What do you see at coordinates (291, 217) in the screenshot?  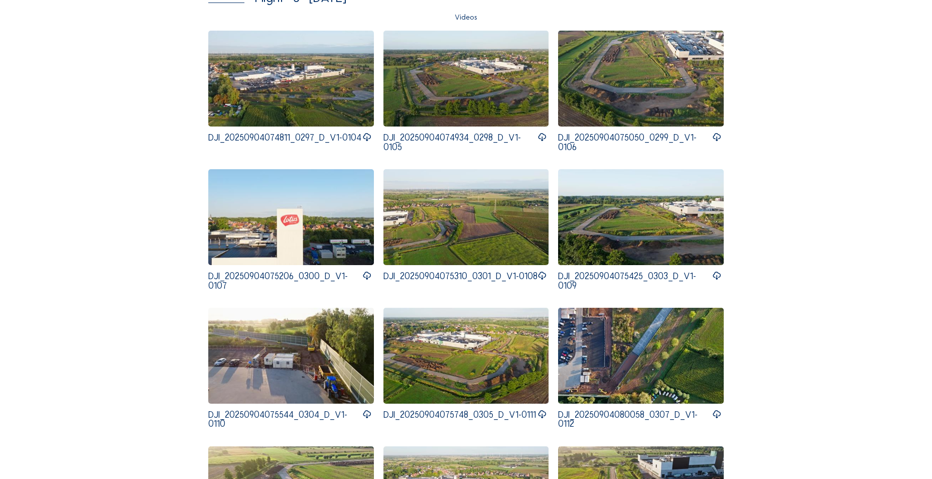 I see `img: Thumbnail for 241` at bounding box center [291, 217].